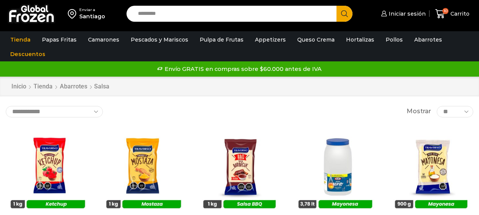  Describe the element at coordinates (402, 14) in the screenshot. I see `a: Iniciar sesión` at that location.